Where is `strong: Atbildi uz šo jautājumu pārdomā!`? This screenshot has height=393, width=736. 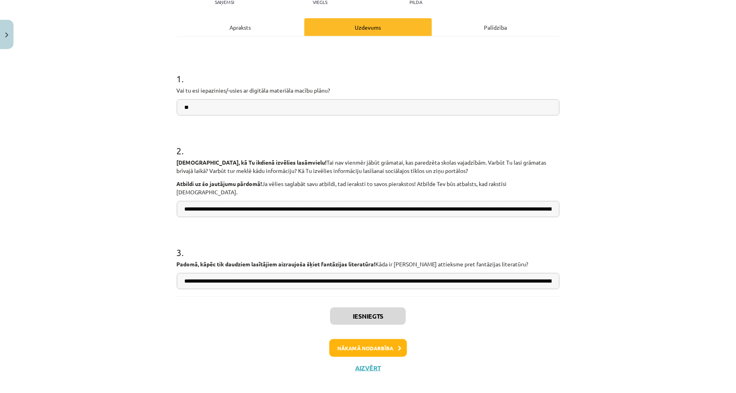 strong: Atbildi uz šo jautājumu pārdomā! is located at coordinates (220, 184).